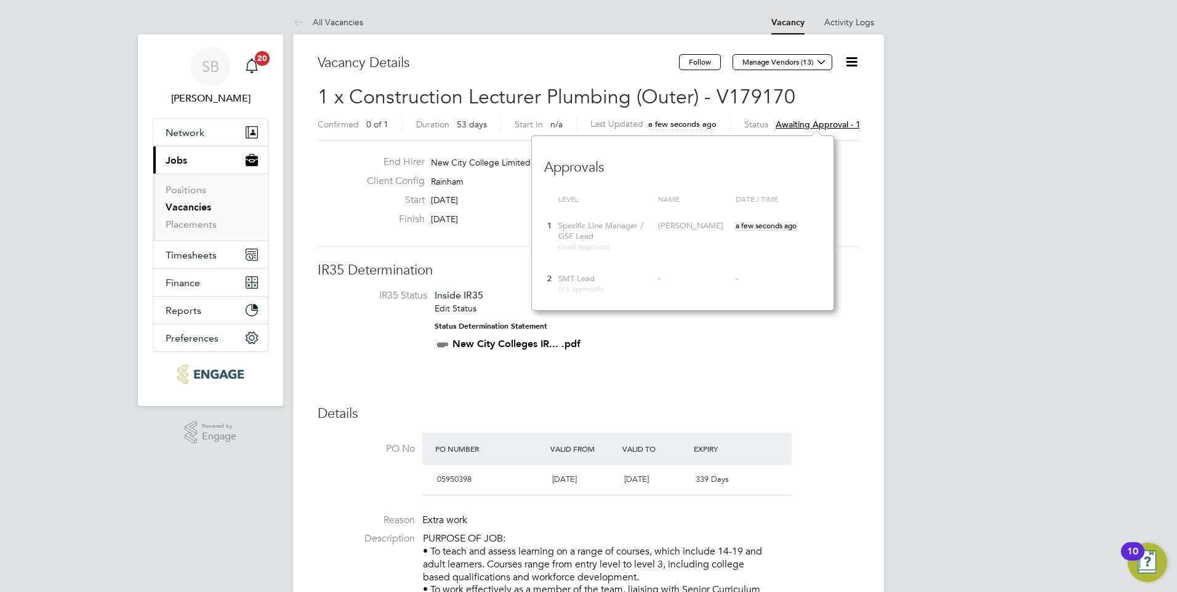 The image size is (1177, 592). Describe the element at coordinates (583, 449) in the screenshot. I see `div: Valid From` at that location.